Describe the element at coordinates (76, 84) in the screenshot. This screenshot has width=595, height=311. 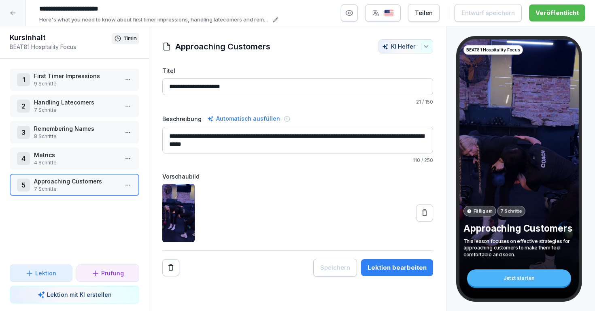
I see `p: 9 Schritte` at that location.